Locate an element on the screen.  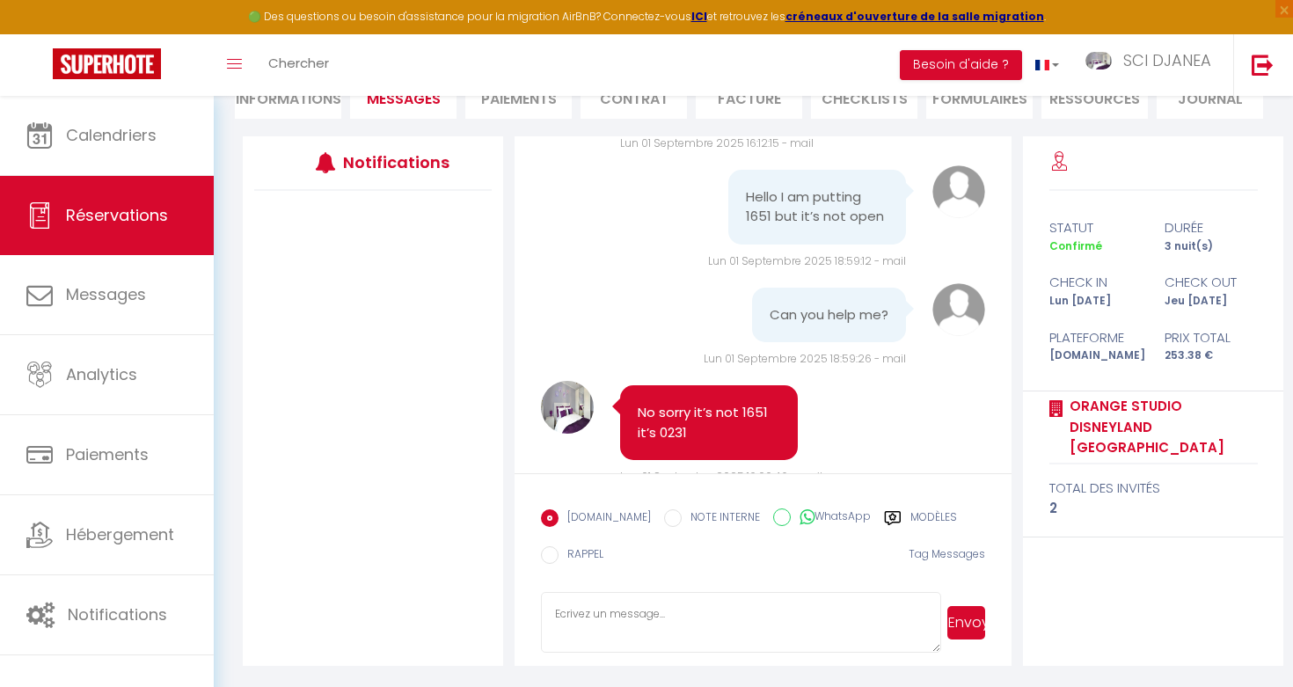
span: Lun 01 Septembre 2025 19:00:46 - mail is located at coordinates (721, 476).